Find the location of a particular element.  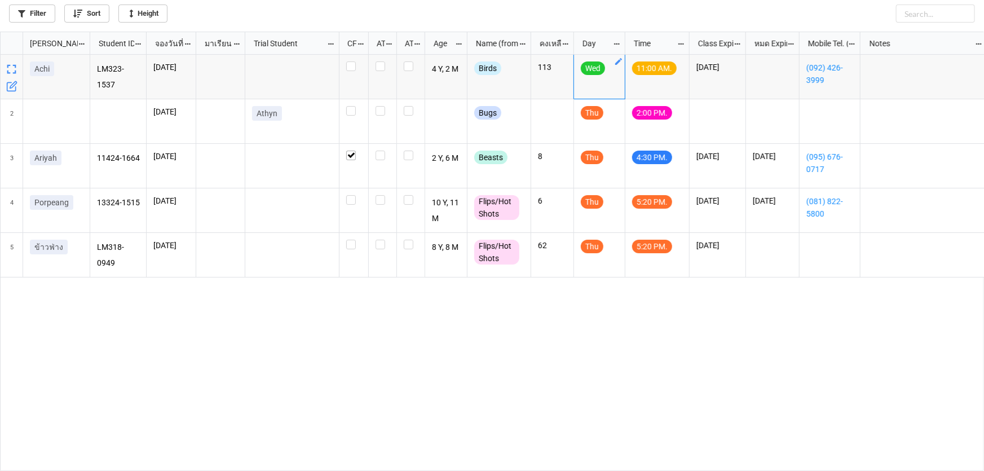

div: Notes is located at coordinates (919, 43).